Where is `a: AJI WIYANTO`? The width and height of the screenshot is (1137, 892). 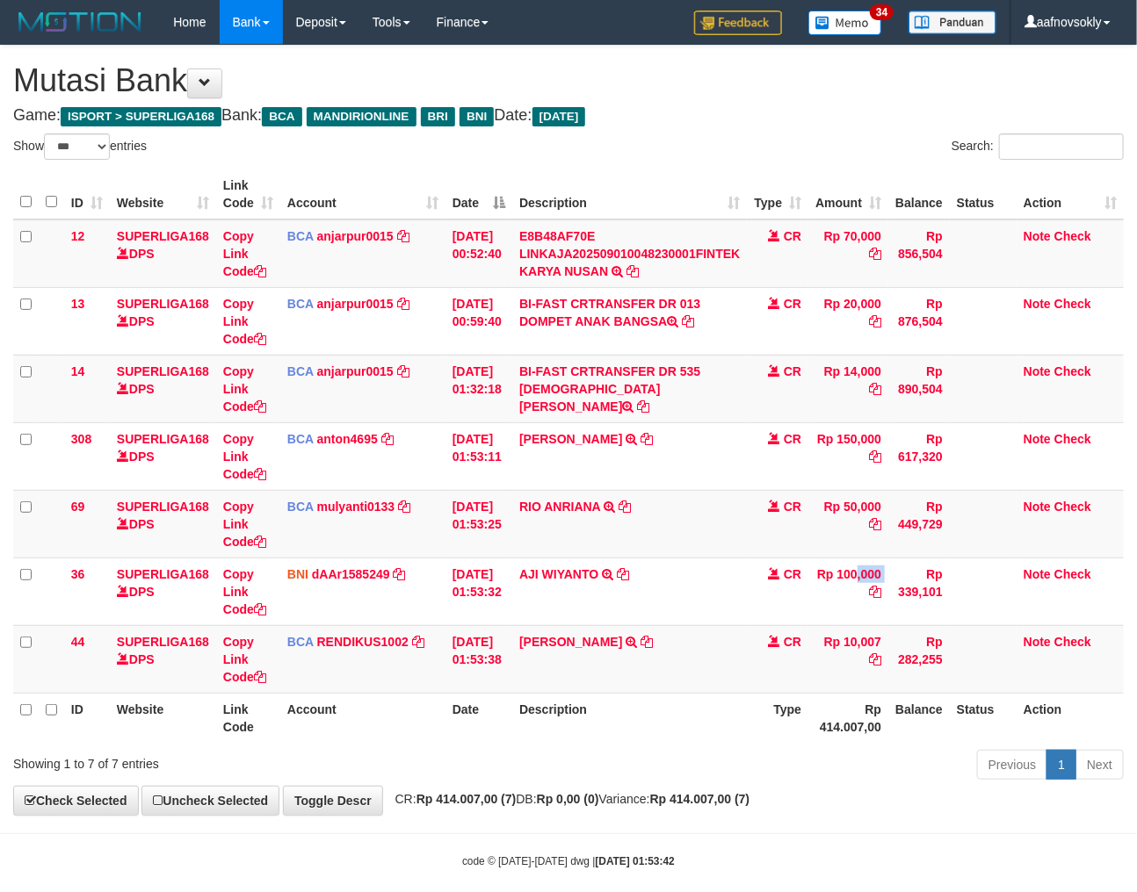
a: AJI WIYANTO is located at coordinates (559, 574).